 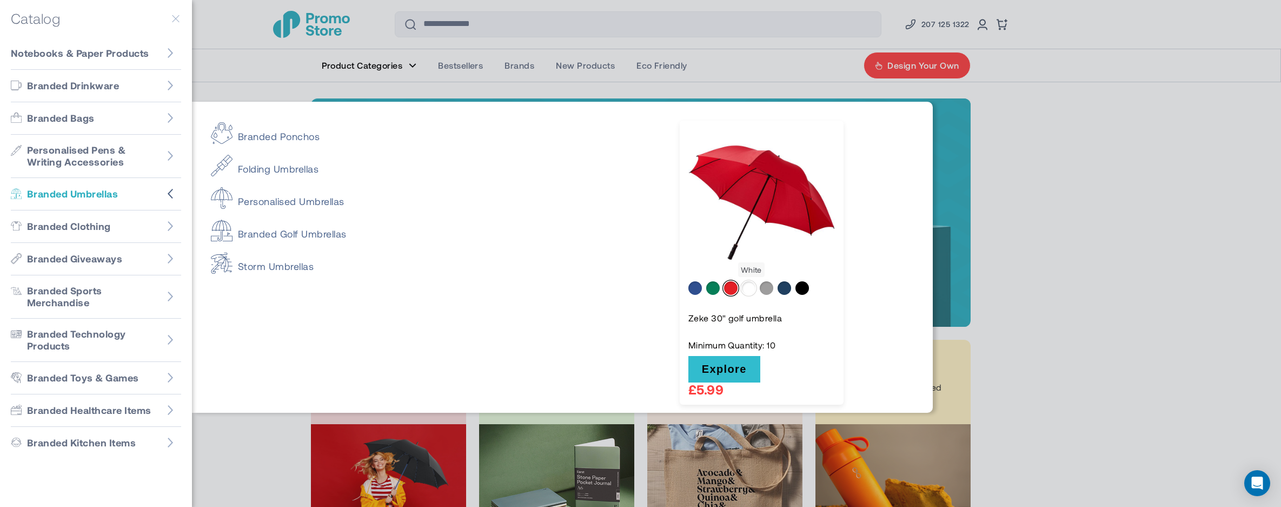 I want to click on p: Minimum Quantity: 10, so click(x=762, y=345).